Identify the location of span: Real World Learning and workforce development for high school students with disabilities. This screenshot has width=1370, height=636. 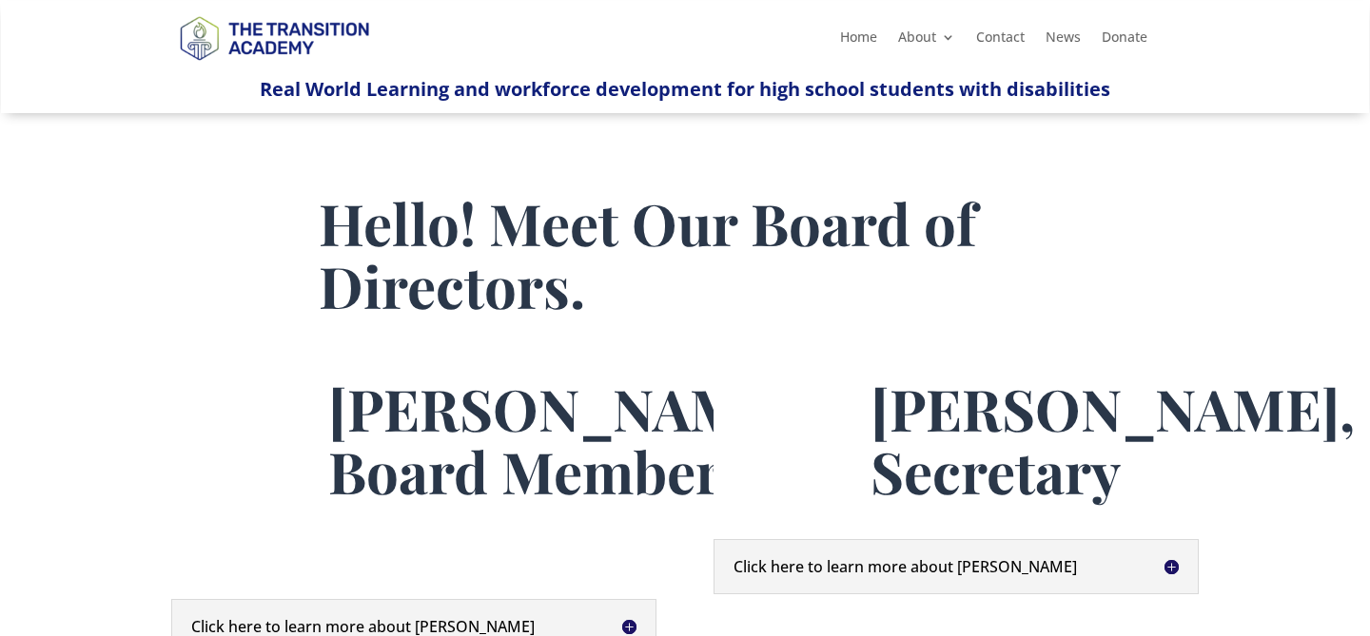
(685, 88).